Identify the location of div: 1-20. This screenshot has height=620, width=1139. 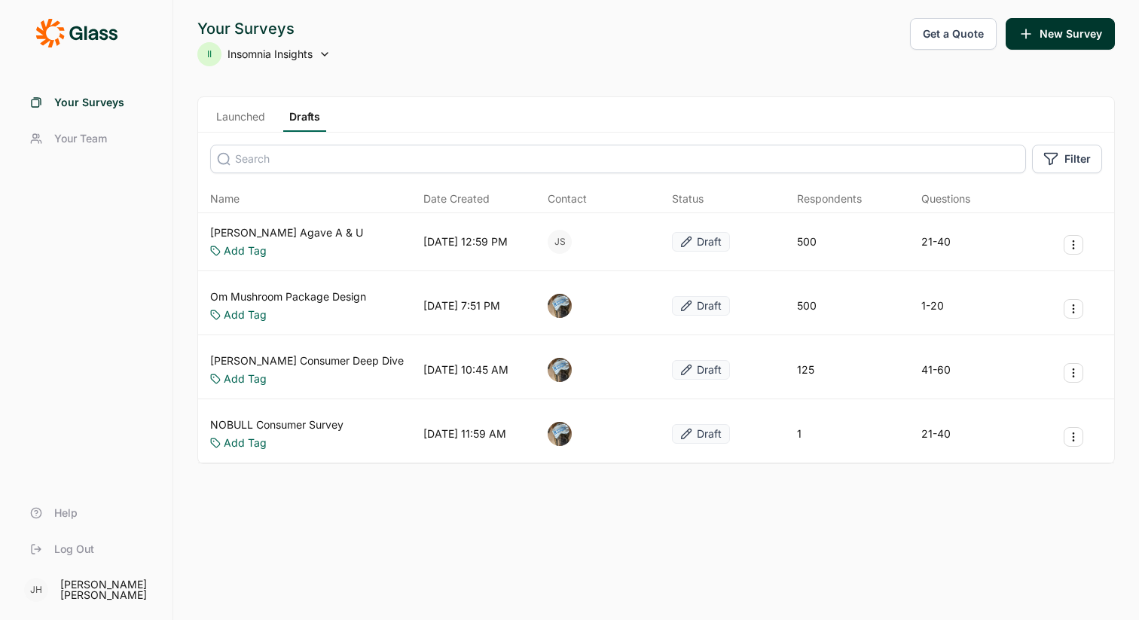
(932, 306).